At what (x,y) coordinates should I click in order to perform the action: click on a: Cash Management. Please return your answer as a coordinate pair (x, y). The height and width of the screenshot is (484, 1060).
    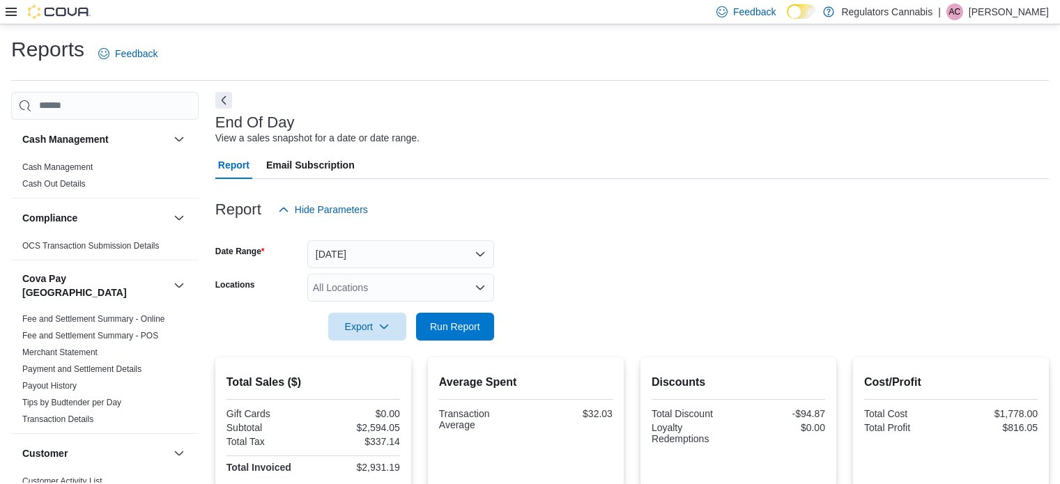
    Looking at the image, I should click on (57, 167).